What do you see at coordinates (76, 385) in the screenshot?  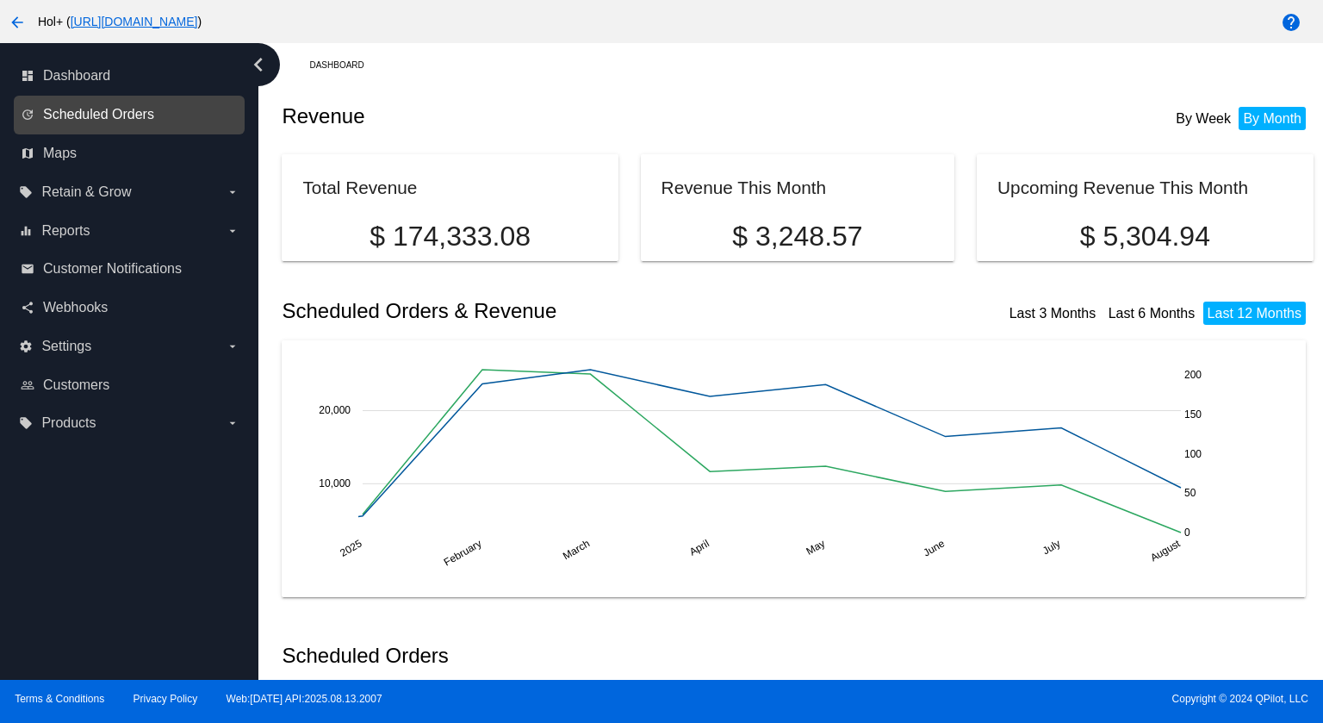 I see `span: Customers` at bounding box center [76, 385].